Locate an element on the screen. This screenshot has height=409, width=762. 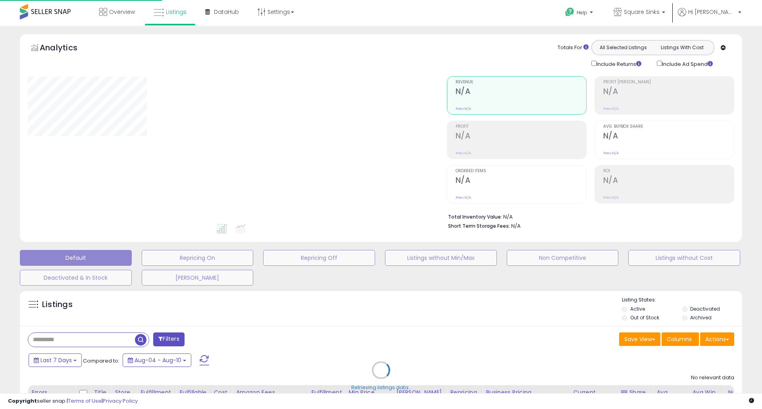
div: Include Returns is located at coordinates (618, 64).